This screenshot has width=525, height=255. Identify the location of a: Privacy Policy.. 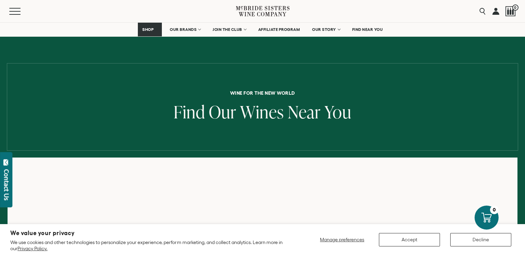
(32, 248).